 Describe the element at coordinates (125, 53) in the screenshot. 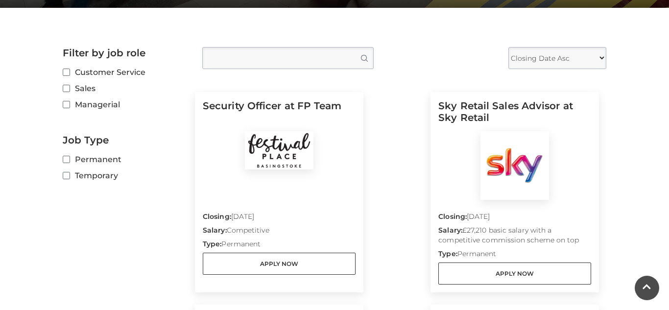

I see `h2: Filter by job role` at that location.